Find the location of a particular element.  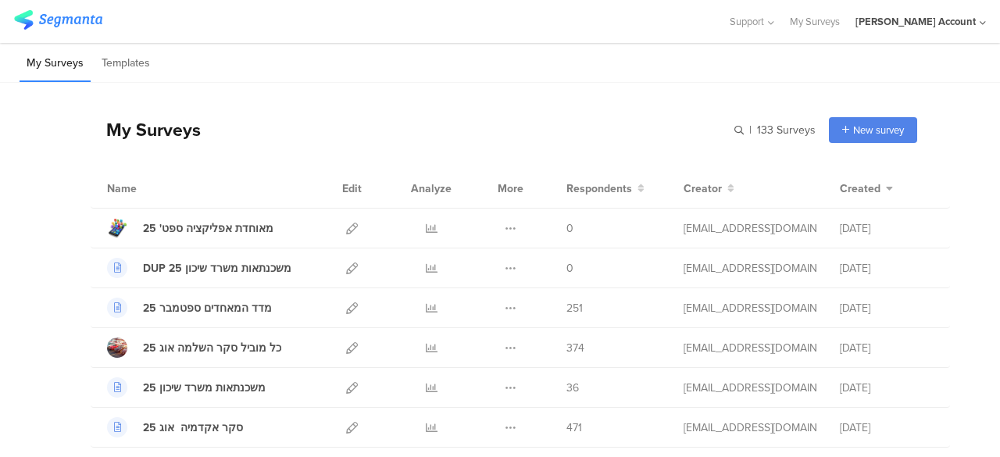

a: סקר אקדמיה אוג 25 is located at coordinates (175, 427).